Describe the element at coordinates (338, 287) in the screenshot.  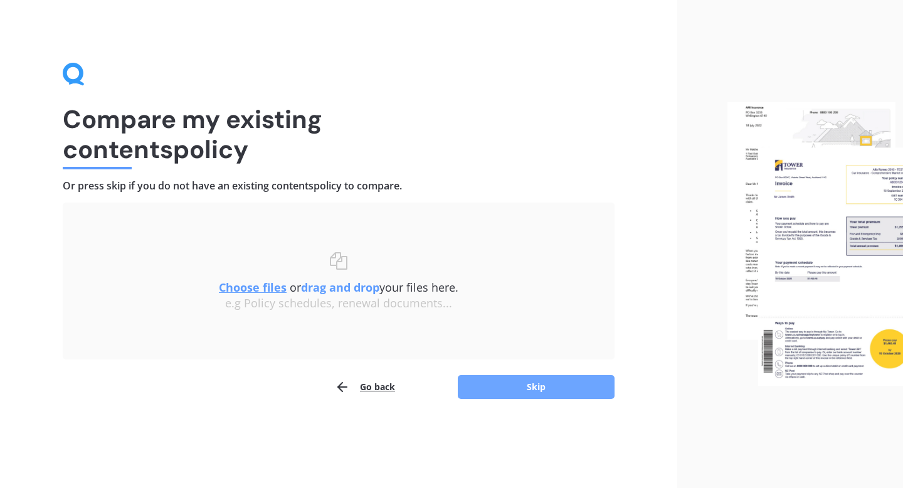
I see `span: or your files here.` at that location.